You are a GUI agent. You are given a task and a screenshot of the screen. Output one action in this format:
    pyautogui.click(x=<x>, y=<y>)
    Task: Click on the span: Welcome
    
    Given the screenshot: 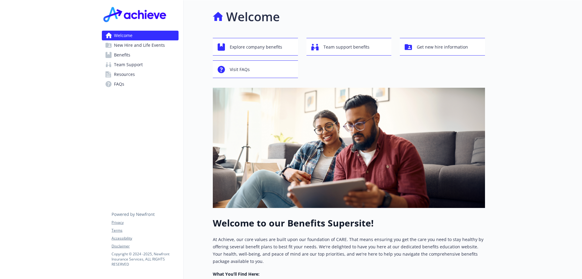 What is the action you would take?
    pyautogui.click(x=123, y=35)
    